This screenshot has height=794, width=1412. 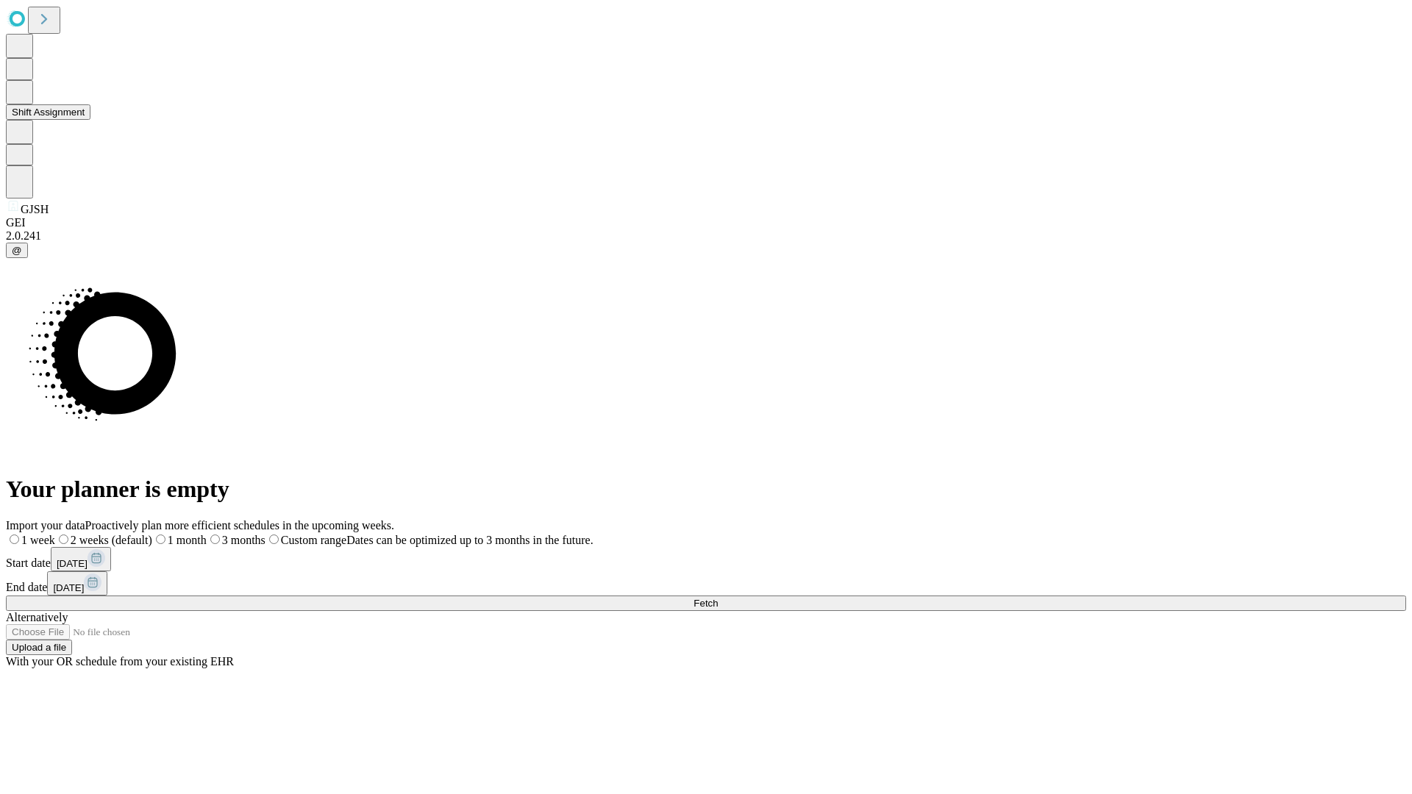 What do you see at coordinates (469, 540) in the screenshot?
I see `span: Dates can be optimized up to 3 months in the future.` at bounding box center [469, 540].